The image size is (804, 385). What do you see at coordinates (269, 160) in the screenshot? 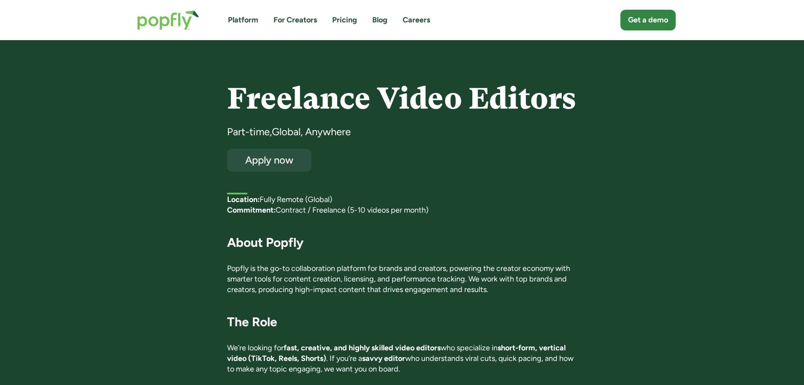
I see `a: Apply now` at bounding box center [269, 160].